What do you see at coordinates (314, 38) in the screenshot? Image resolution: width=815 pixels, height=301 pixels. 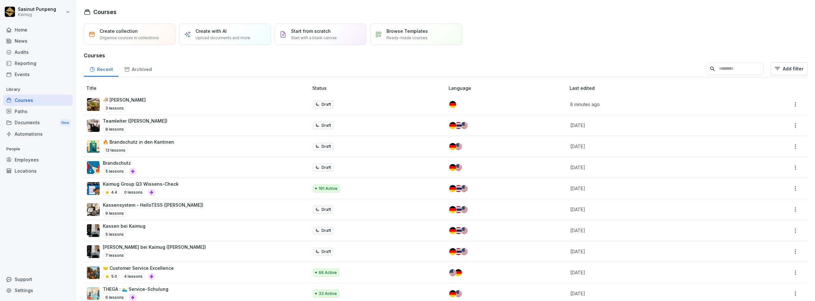 I see `p: Start with a blank canvas` at bounding box center [314, 38].